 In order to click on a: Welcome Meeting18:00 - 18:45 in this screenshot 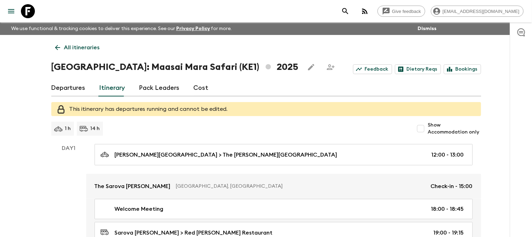, I will do `click(284, 209)`.